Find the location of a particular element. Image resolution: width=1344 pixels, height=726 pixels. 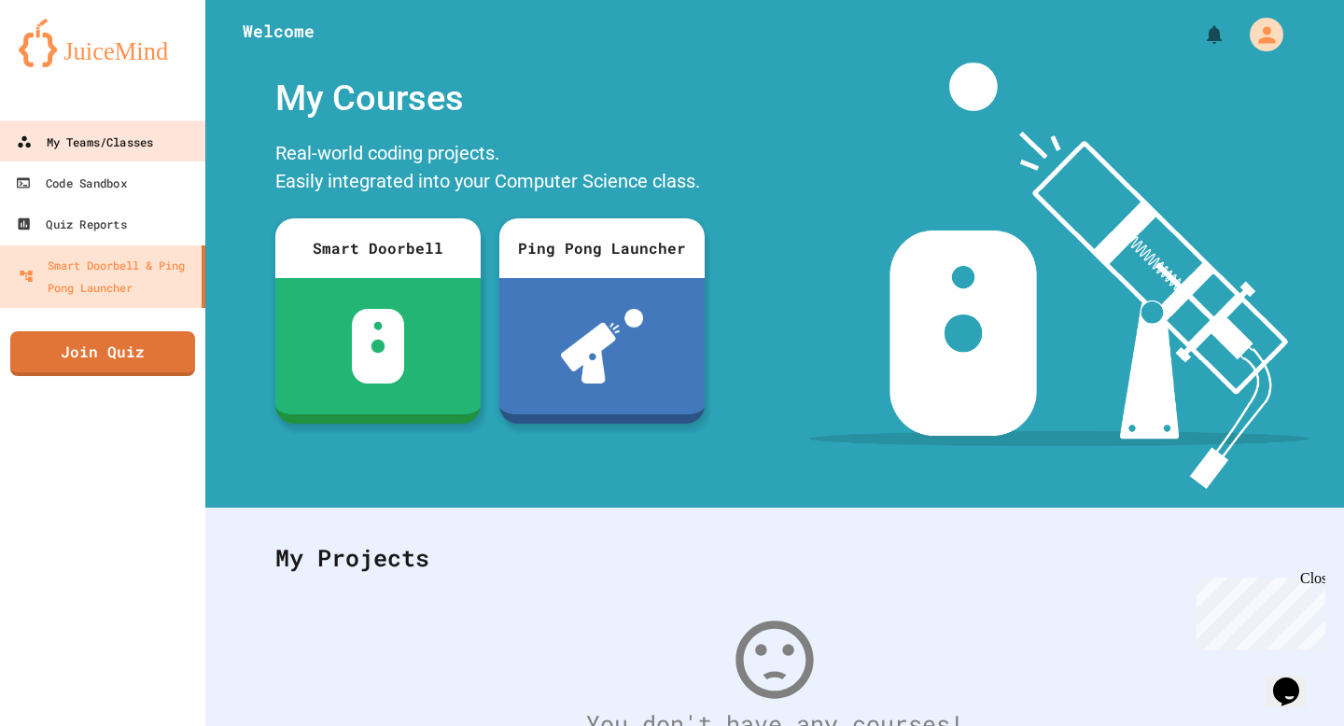

img: banner-image-my-projects.png is located at coordinates (1059, 275).